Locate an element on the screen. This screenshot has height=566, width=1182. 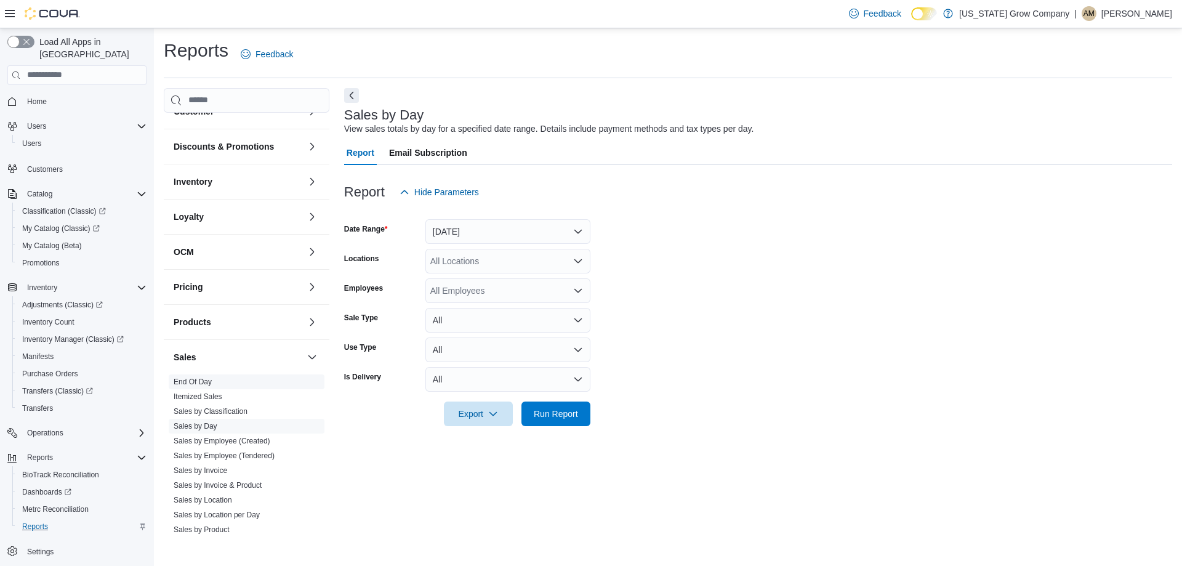
span: Inventory Count is located at coordinates (82, 322).